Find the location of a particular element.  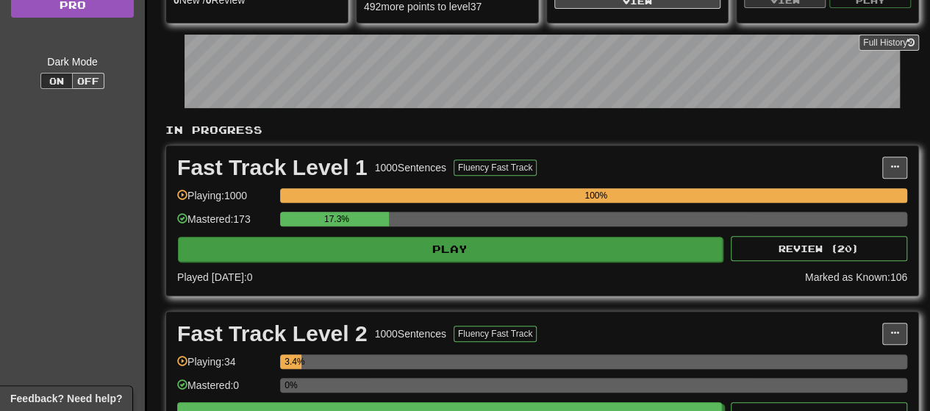

div: 17.3% is located at coordinates (336, 219).